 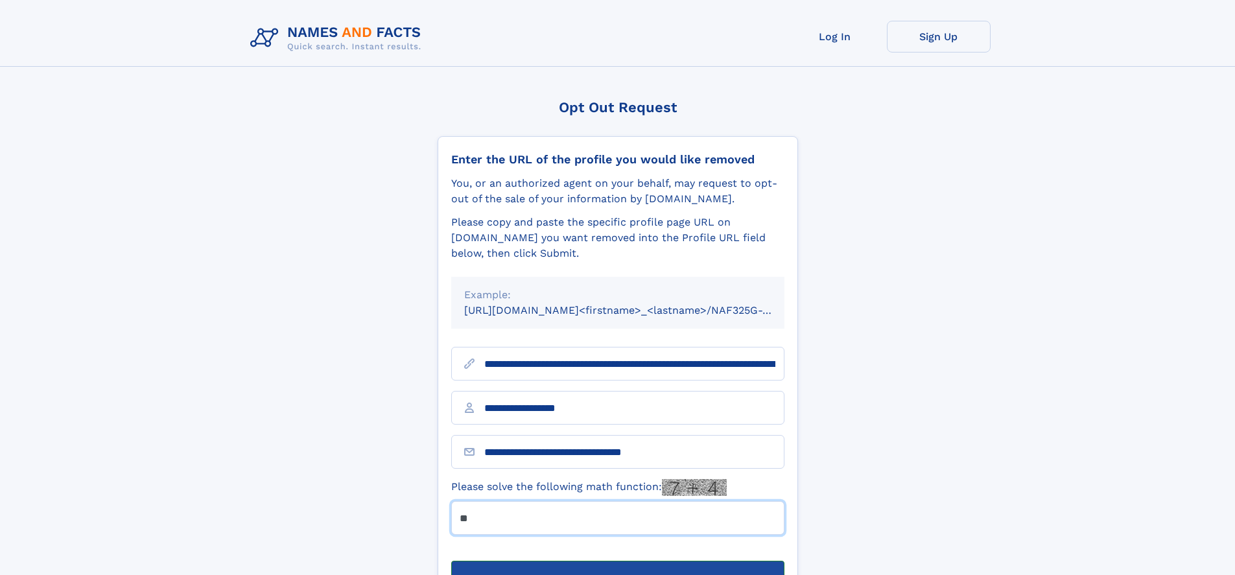 What do you see at coordinates (939, 36) in the screenshot?
I see `a: Sign Up` at bounding box center [939, 36].